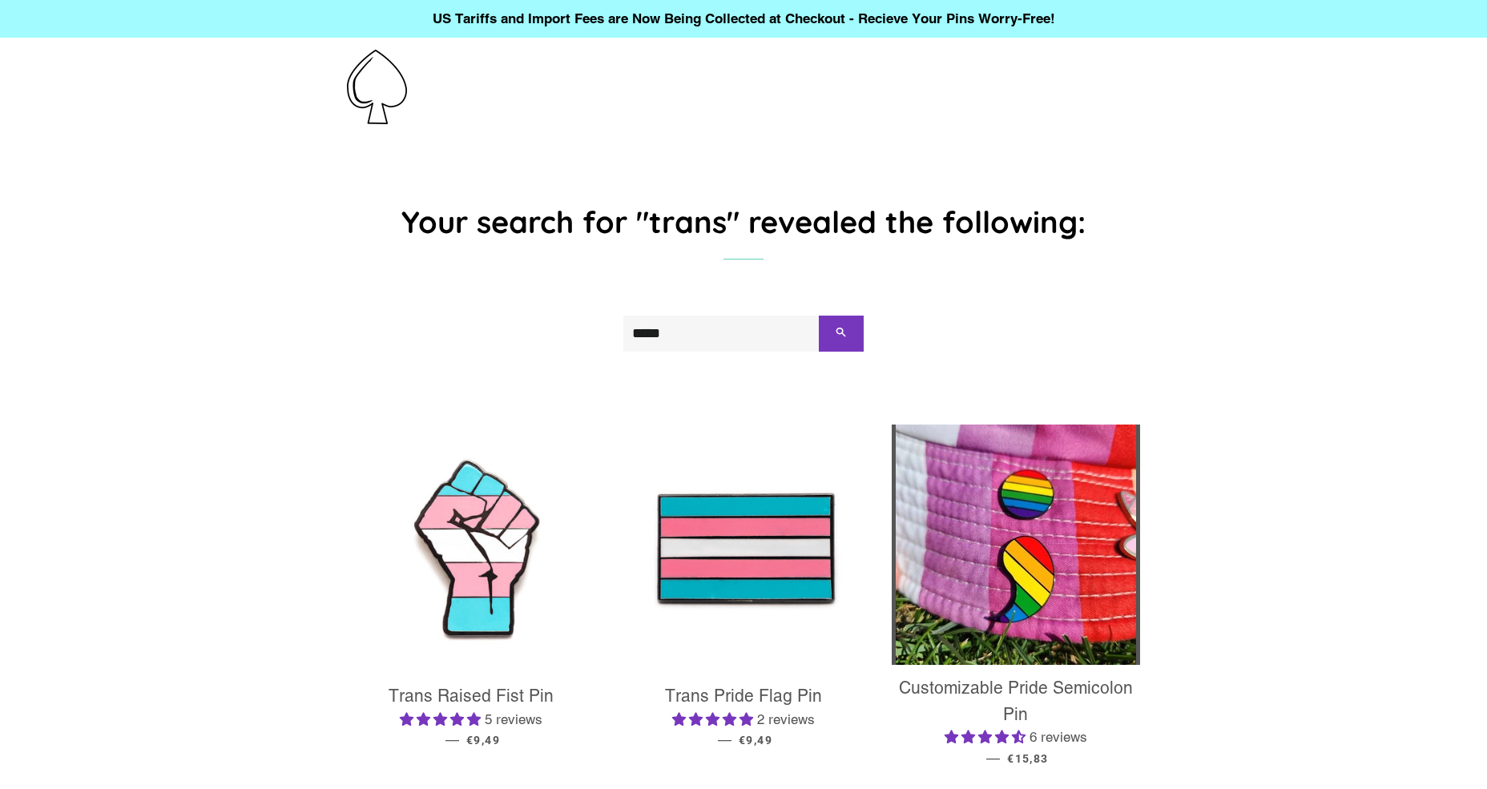  I want to click on span: 4.67 stars, so click(987, 737).